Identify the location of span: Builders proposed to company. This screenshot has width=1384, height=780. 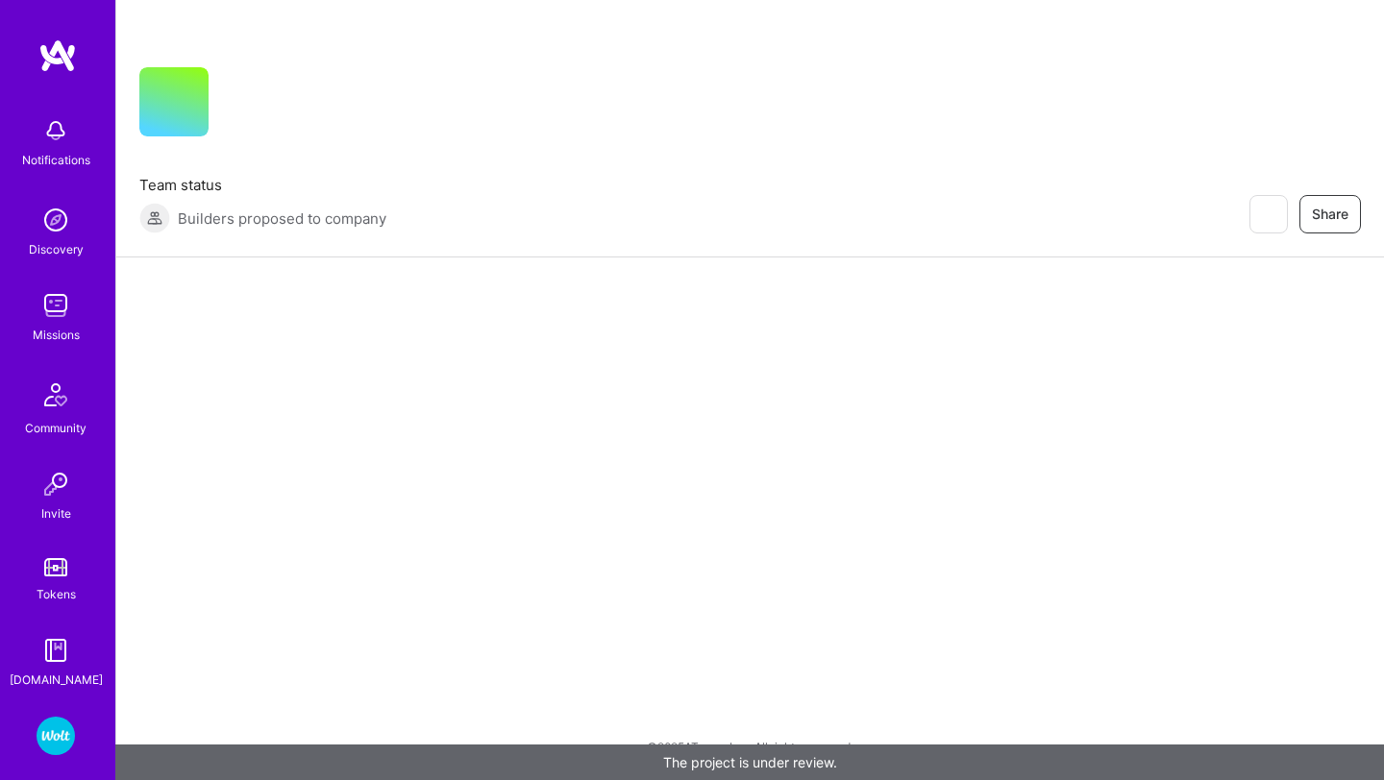
(282, 218).